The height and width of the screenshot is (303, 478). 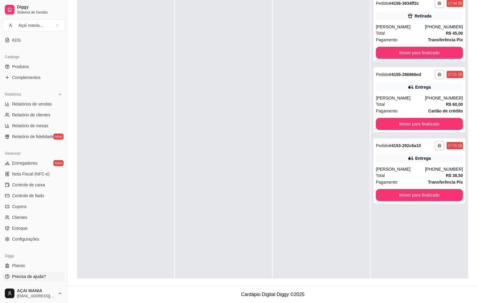 What do you see at coordinates (453, 75) in the screenshot?
I see `div: 17:21` at bounding box center [453, 75].